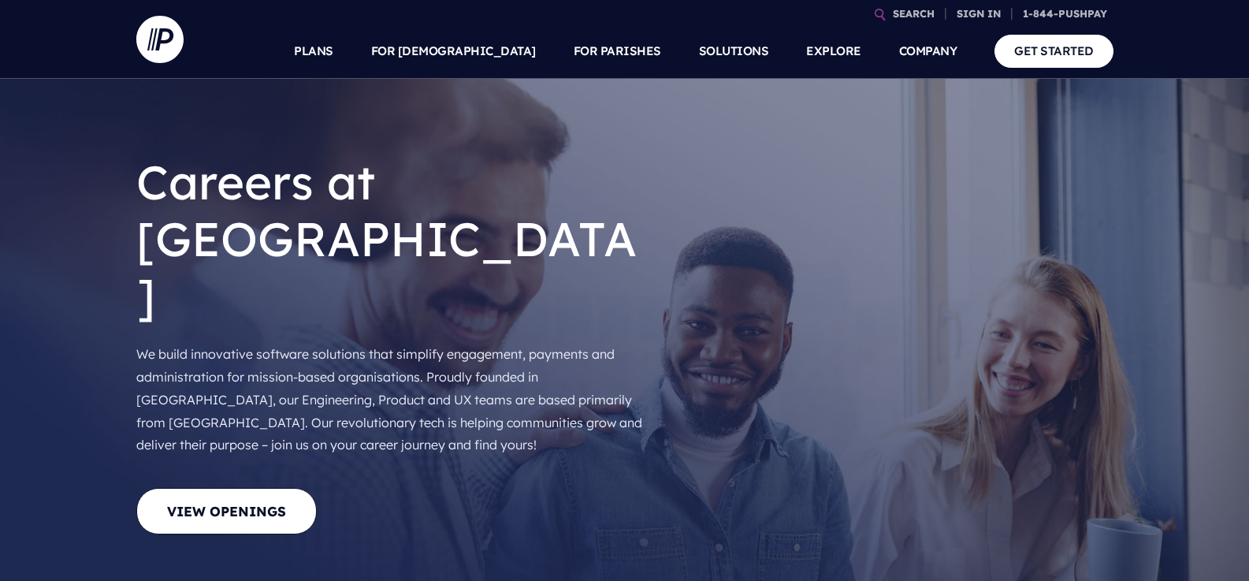 This screenshot has width=1249, height=581. What do you see at coordinates (226, 511) in the screenshot?
I see `a: View Openings` at bounding box center [226, 511].